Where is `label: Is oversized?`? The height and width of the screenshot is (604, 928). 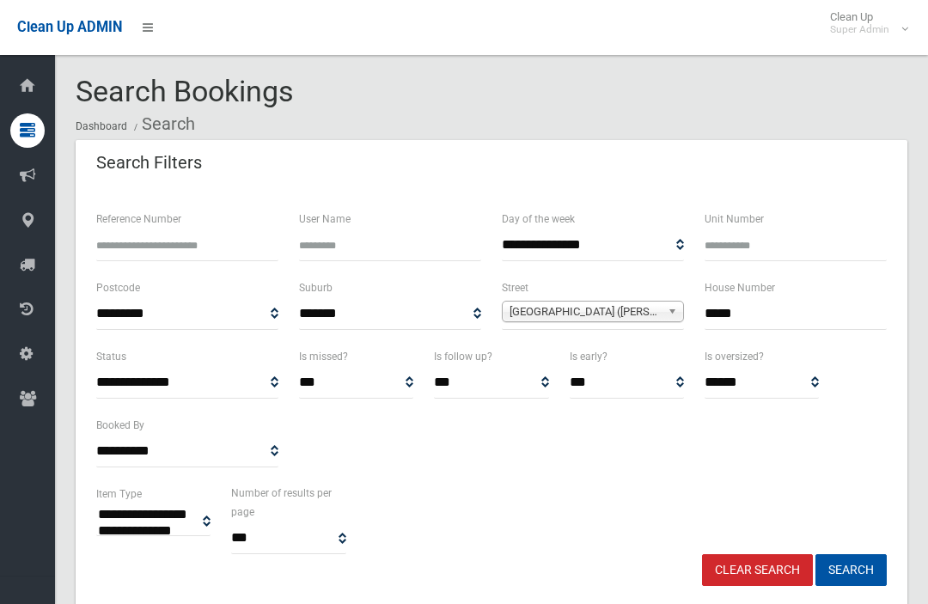 label: Is oversized? is located at coordinates (734, 357).